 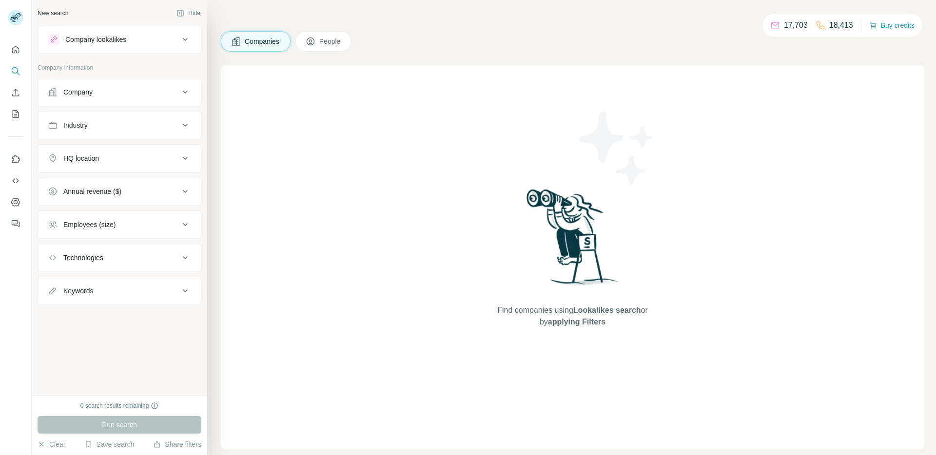 What do you see at coordinates (119, 191) in the screenshot?
I see `button: Annual revenue ($)` at bounding box center [119, 191].